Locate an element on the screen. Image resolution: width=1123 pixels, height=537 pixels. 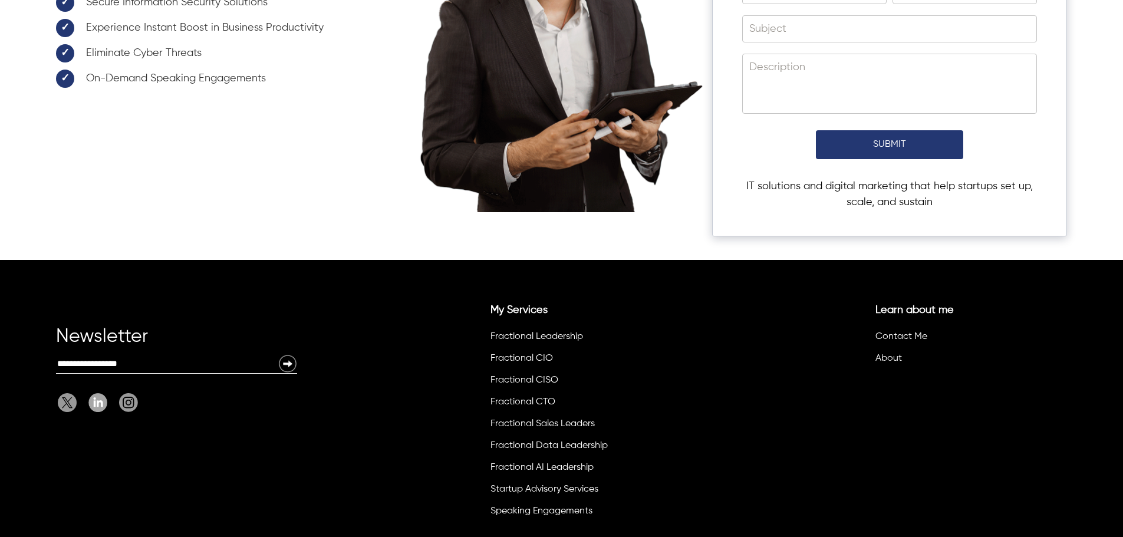
a: Linkedin is located at coordinates (98, 403).